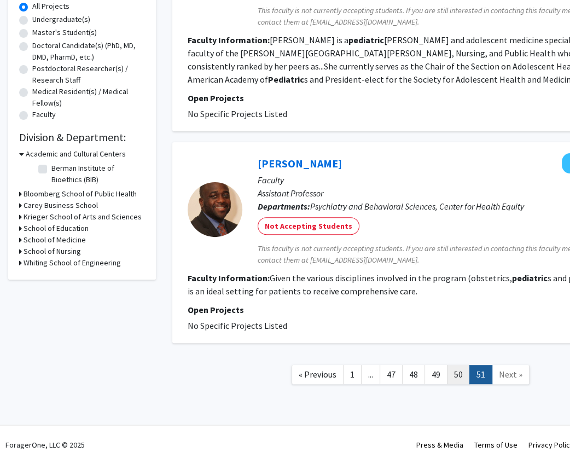 This screenshot has height=464, width=570. Describe the element at coordinates (83, 217) in the screenshot. I see `h3: Krieger School of Arts and Sciences` at that location.